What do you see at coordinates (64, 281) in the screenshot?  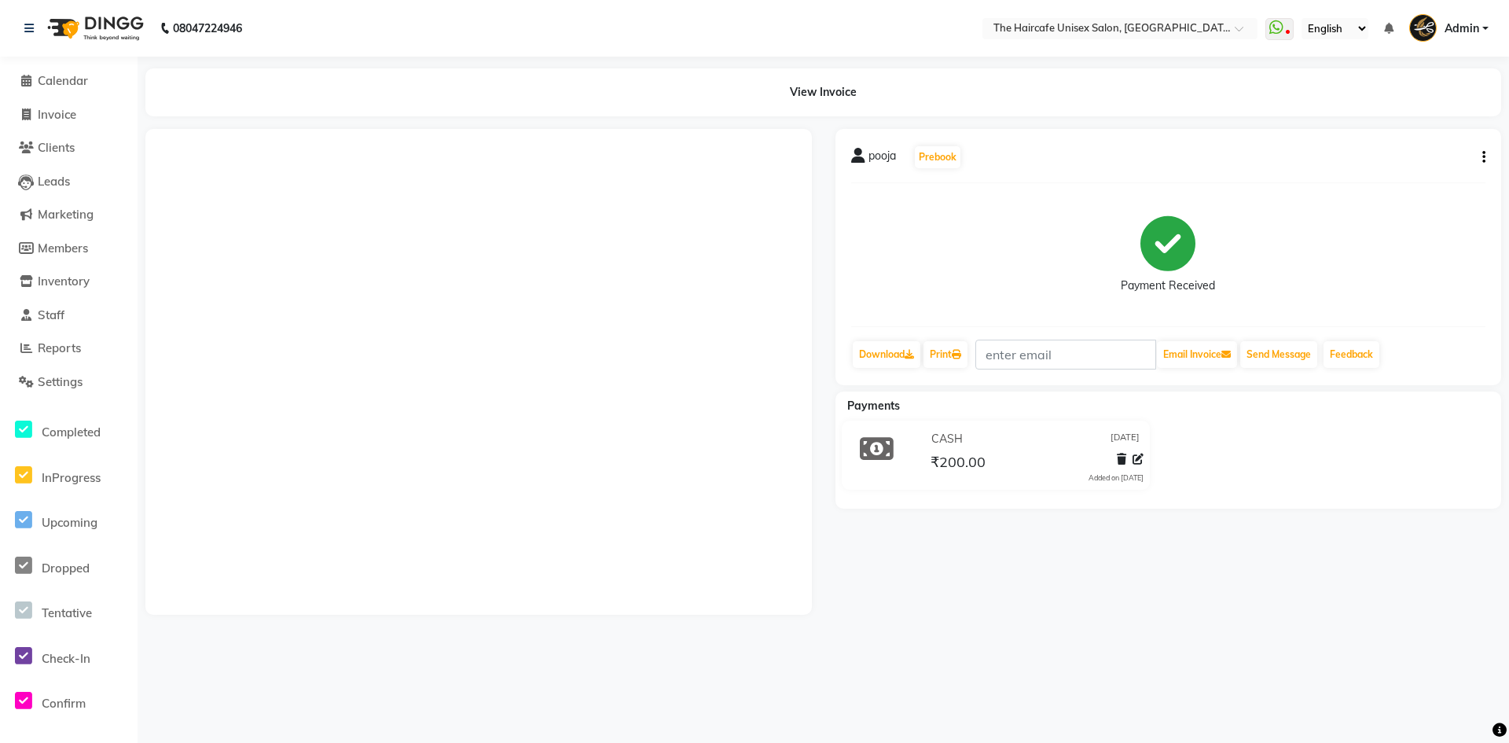 I see `span: Inventory` at bounding box center [64, 281].